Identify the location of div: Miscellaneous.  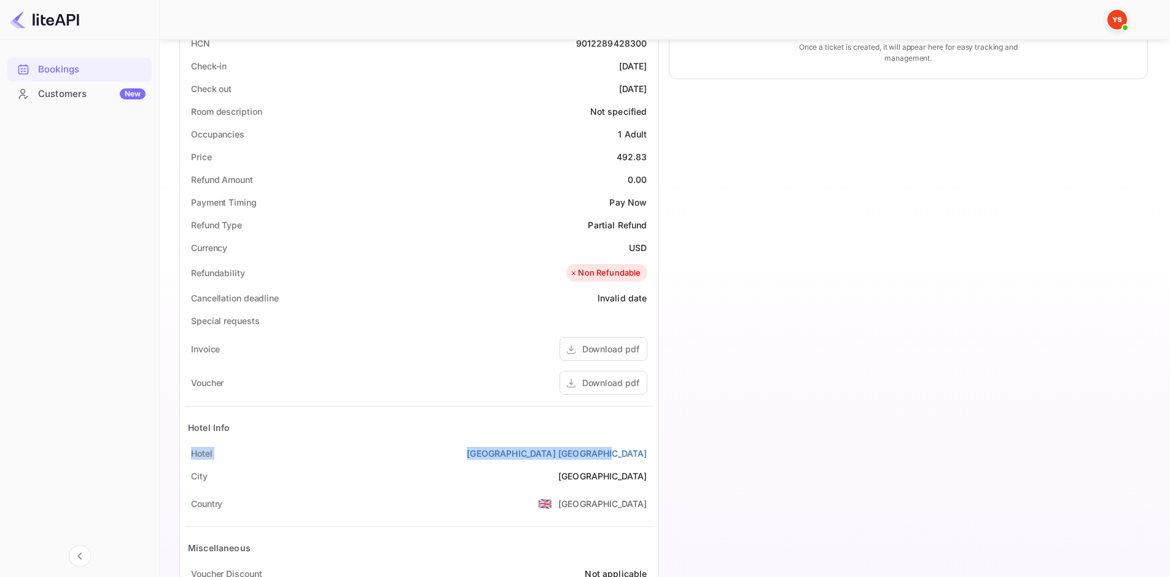
(219, 548).